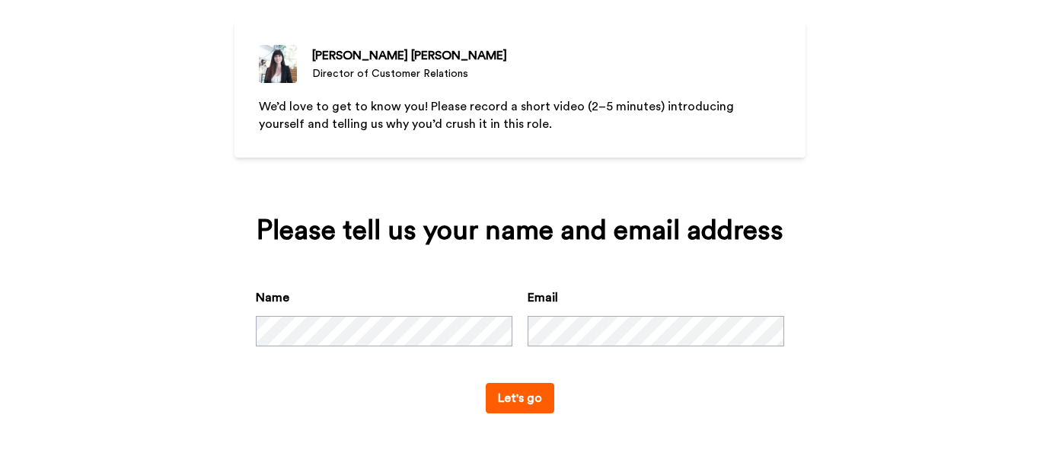  Describe the element at coordinates (520, 231) in the screenshot. I see `div: Please tell us your name and email address` at that location.